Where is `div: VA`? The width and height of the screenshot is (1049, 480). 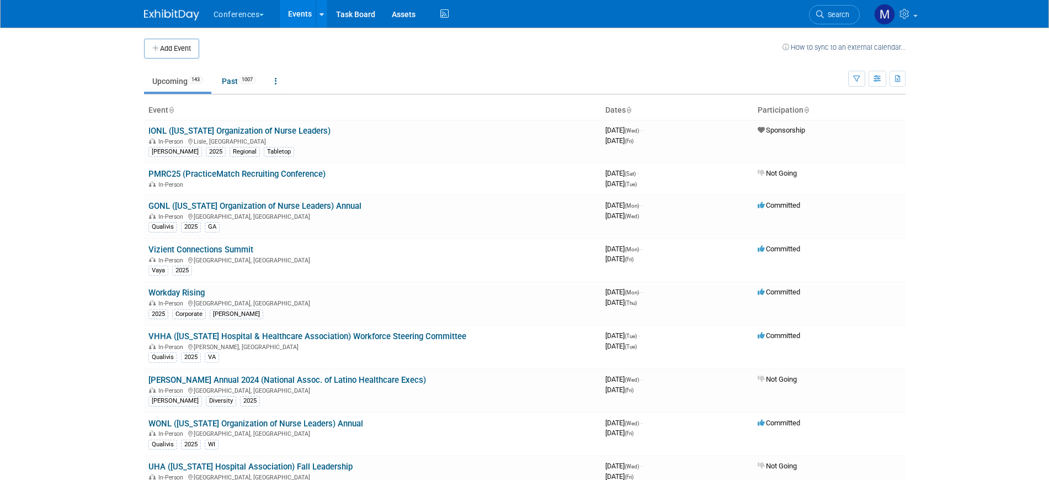 div: VA is located at coordinates (212, 357).